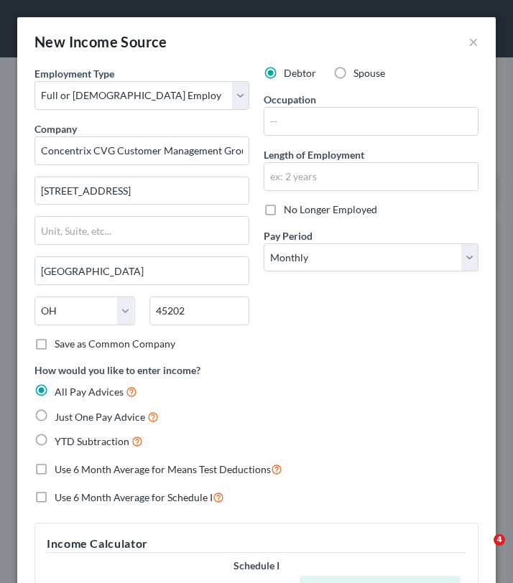  I want to click on div: New Income Source, so click(100, 42).